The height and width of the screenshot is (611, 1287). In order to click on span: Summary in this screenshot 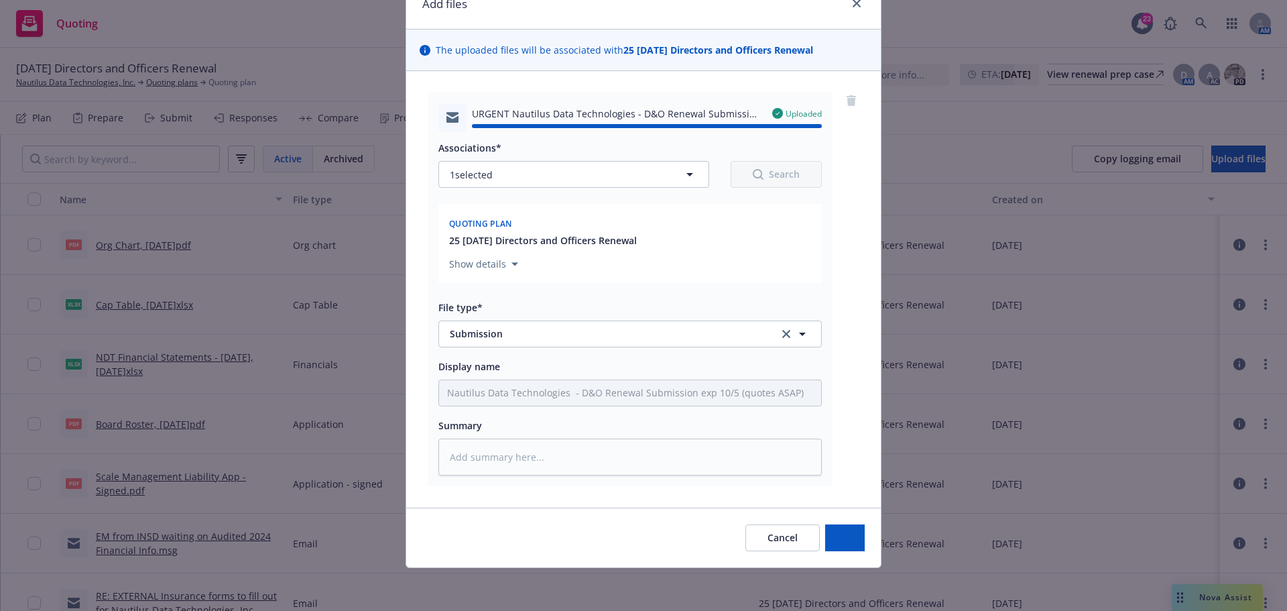, I will do `click(460, 425)`.